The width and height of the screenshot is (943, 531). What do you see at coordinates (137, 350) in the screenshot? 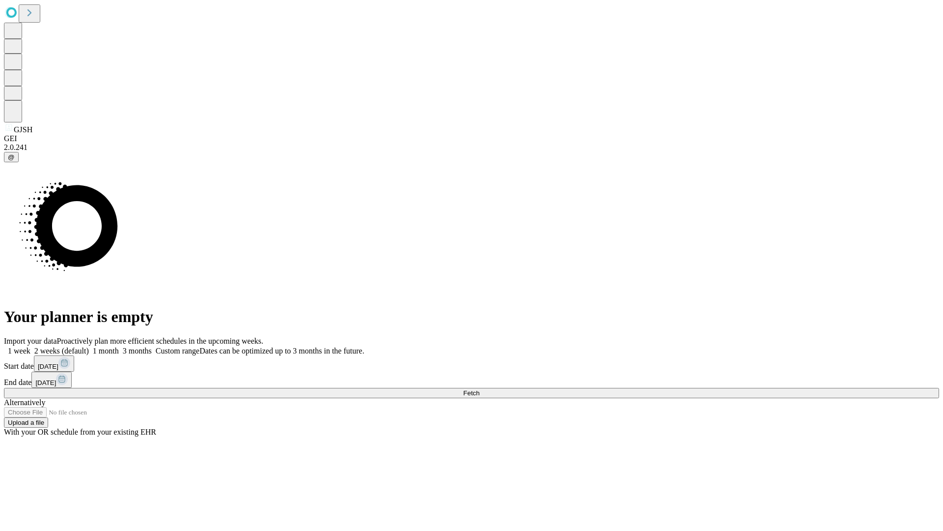
I see `span: 3 months` at bounding box center [137, 350].